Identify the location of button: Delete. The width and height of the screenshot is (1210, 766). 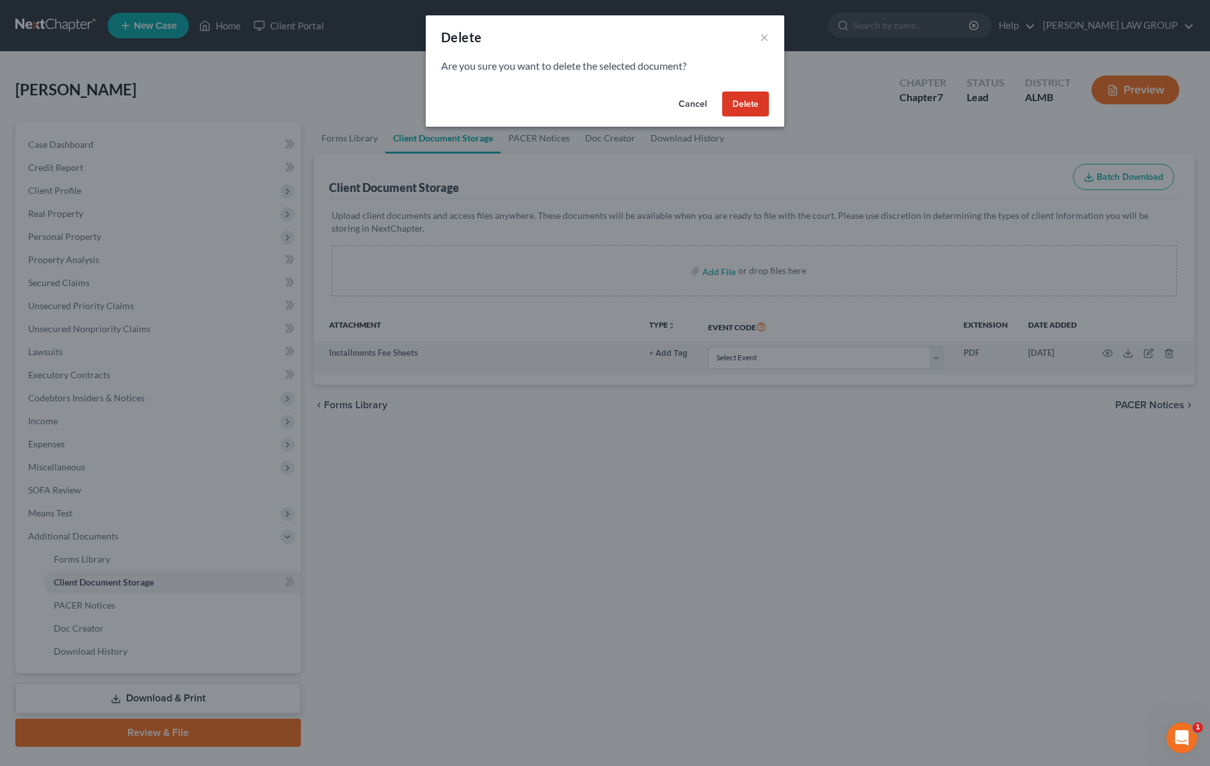
(745, 104).